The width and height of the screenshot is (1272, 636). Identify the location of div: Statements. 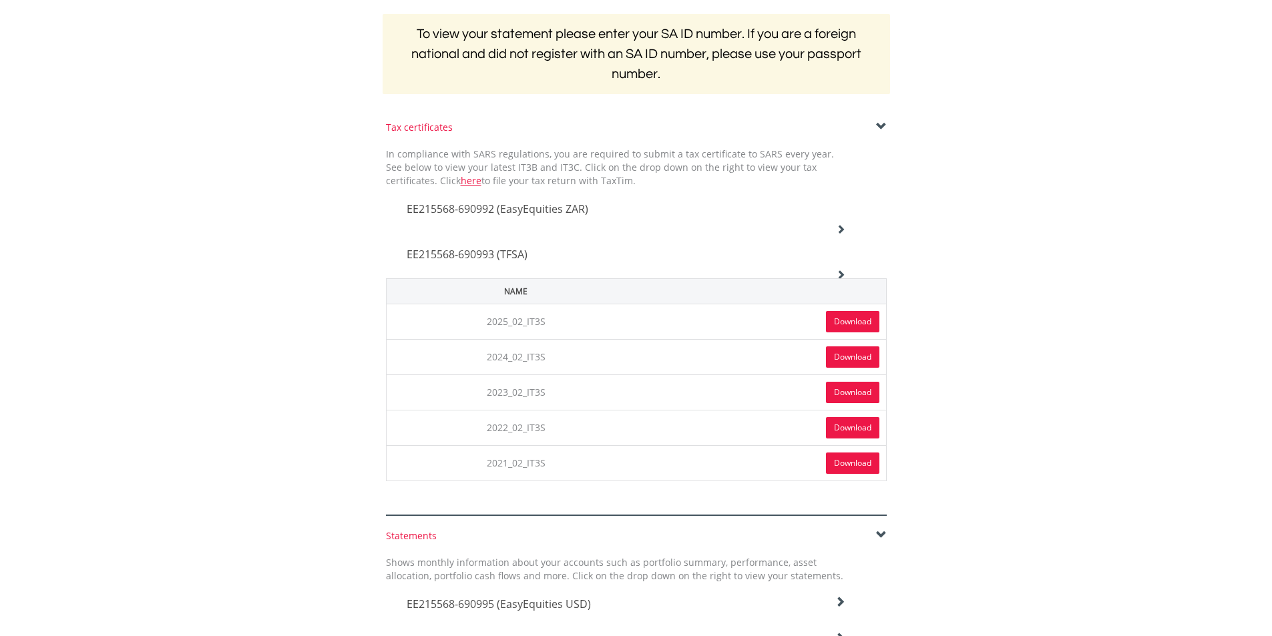
(636, 536).